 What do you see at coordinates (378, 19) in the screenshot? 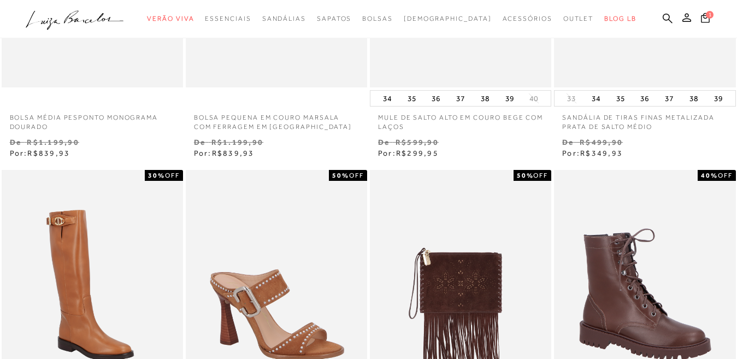
I see `span: Bolsas` at bounding box center [378, 19].